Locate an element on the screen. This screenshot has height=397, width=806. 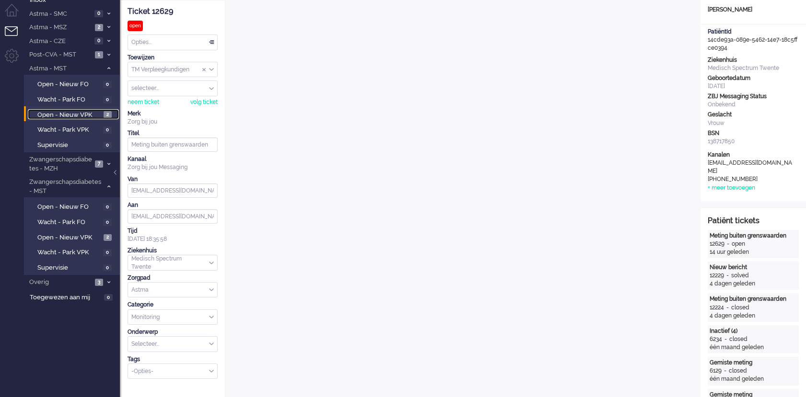
span: Zwangerschapsdiabetes - MZH is located at coordinates (60, 164).